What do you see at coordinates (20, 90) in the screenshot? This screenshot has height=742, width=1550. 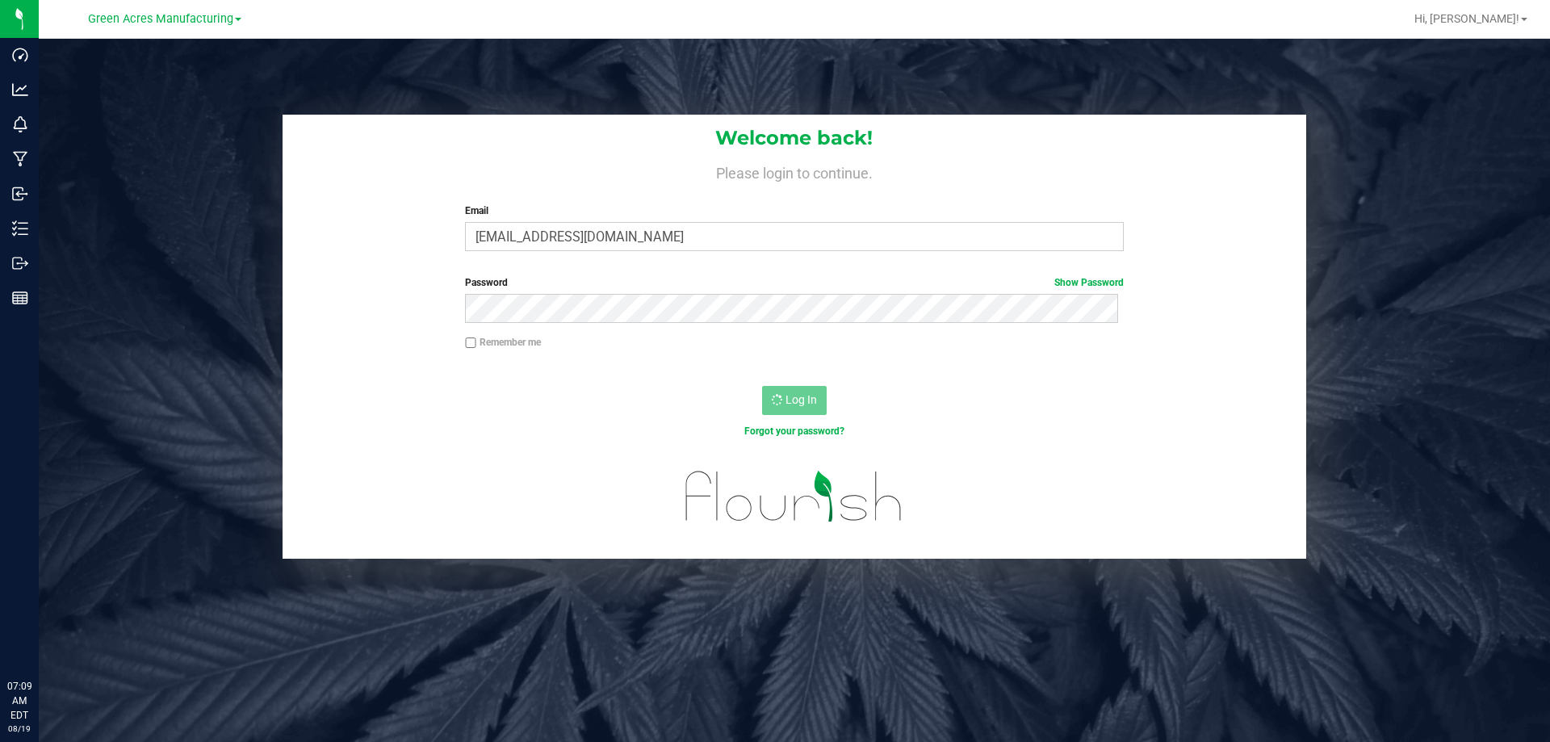 I see `inline-svg: Analytics` at bounding box center [20, 90].